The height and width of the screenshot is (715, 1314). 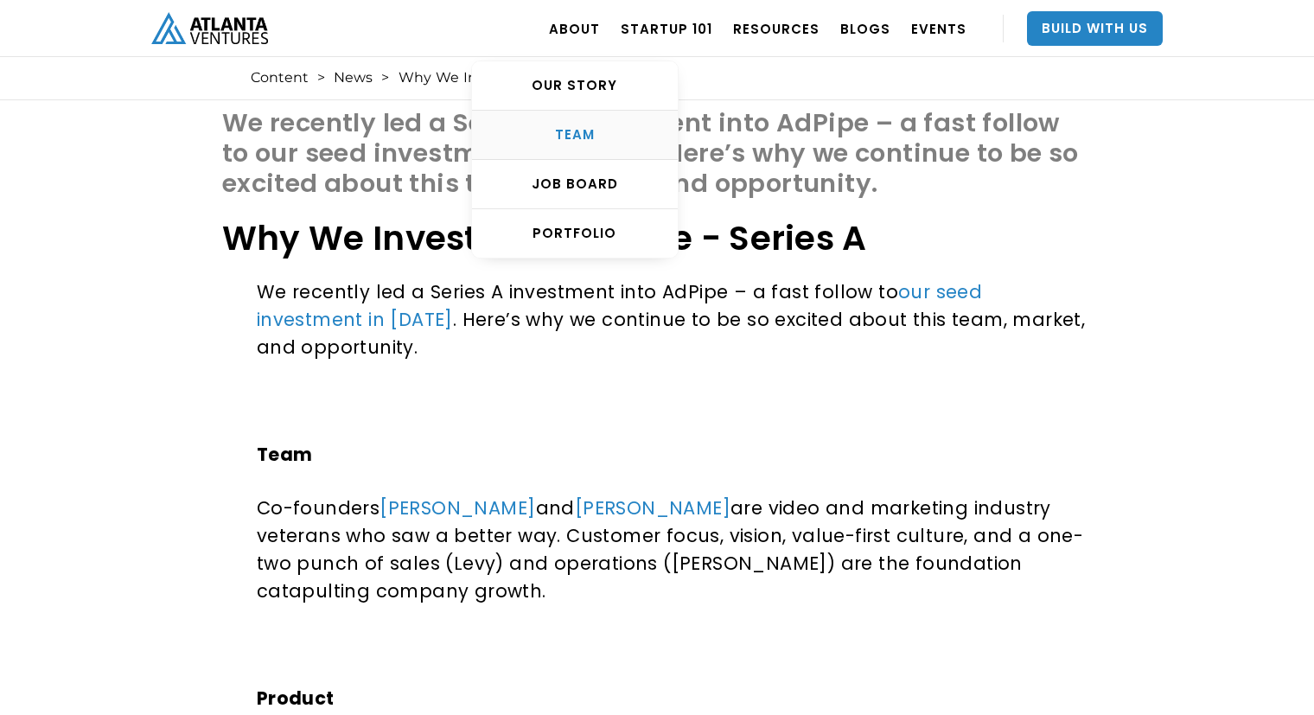 I want to click on div: Why We Invested In AdPipe - Series A, so click(x=534, y=78).